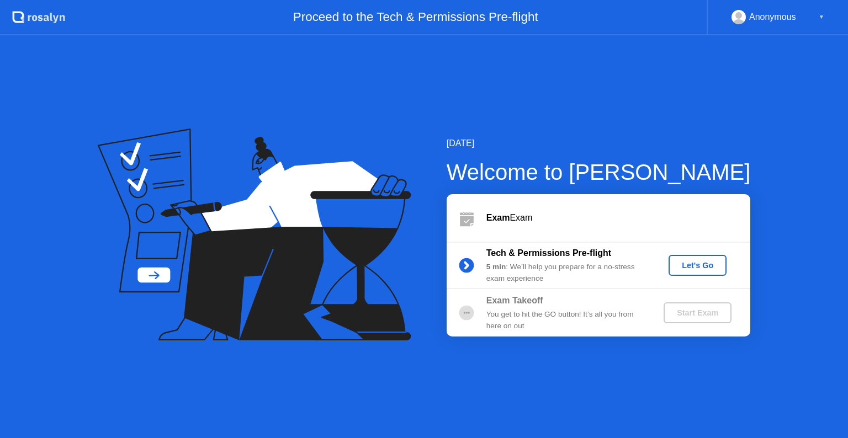 The height and width of the screenshot is (438, 848). What do you see at coordinates (618, 218) in the screenshot?
I see `div: Exam` at bounding box center [618, 218].